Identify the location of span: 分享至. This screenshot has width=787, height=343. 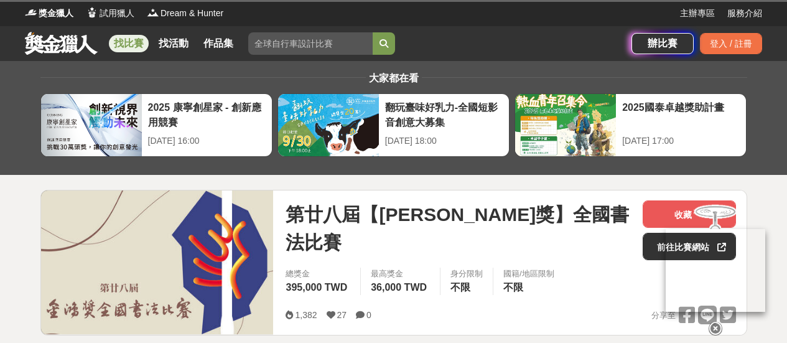
(663, 315).